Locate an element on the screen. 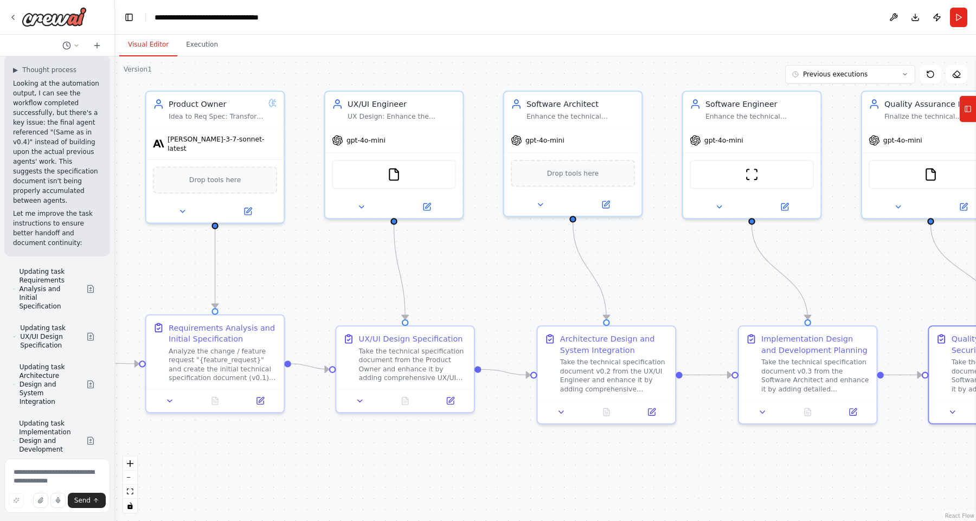  button: Hide left sidebar is located at coordinates (129, 17).